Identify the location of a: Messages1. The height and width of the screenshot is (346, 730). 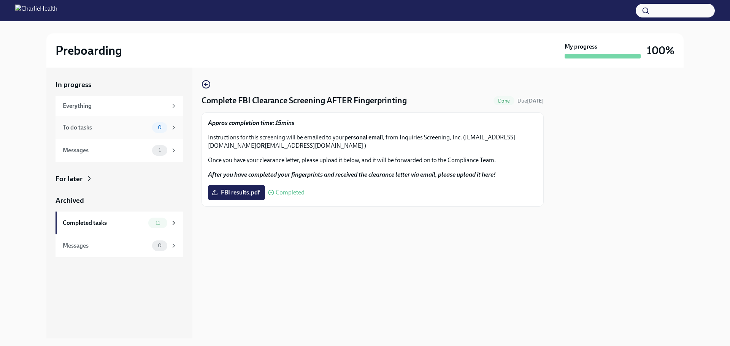
(119, 151).